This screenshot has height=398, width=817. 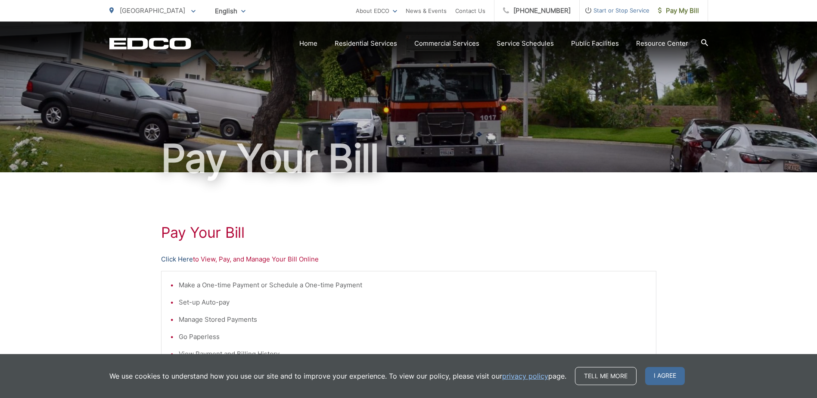 I want to click on span: English, so click(x=230, y=11).